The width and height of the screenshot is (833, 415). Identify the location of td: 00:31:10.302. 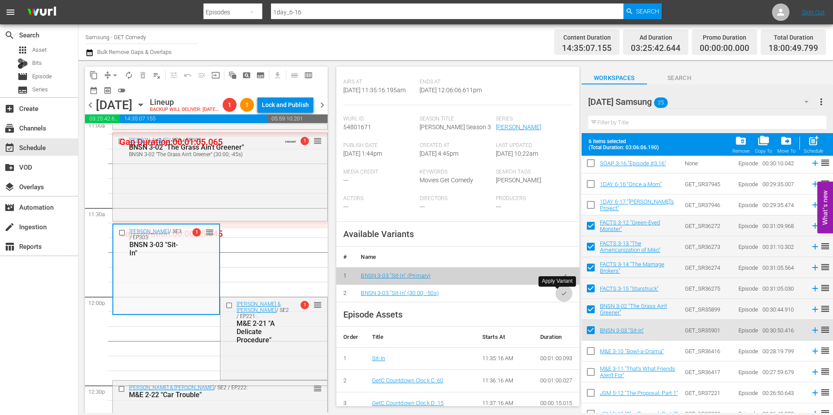
(782, 247).